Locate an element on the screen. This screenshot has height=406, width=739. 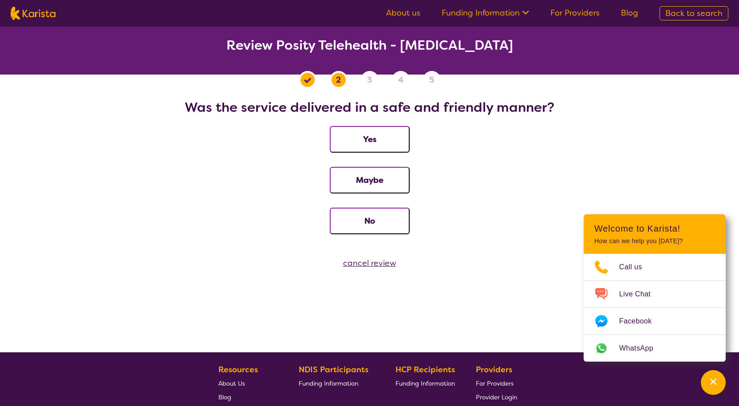
a: About Us is located at coordinates (248, 383).